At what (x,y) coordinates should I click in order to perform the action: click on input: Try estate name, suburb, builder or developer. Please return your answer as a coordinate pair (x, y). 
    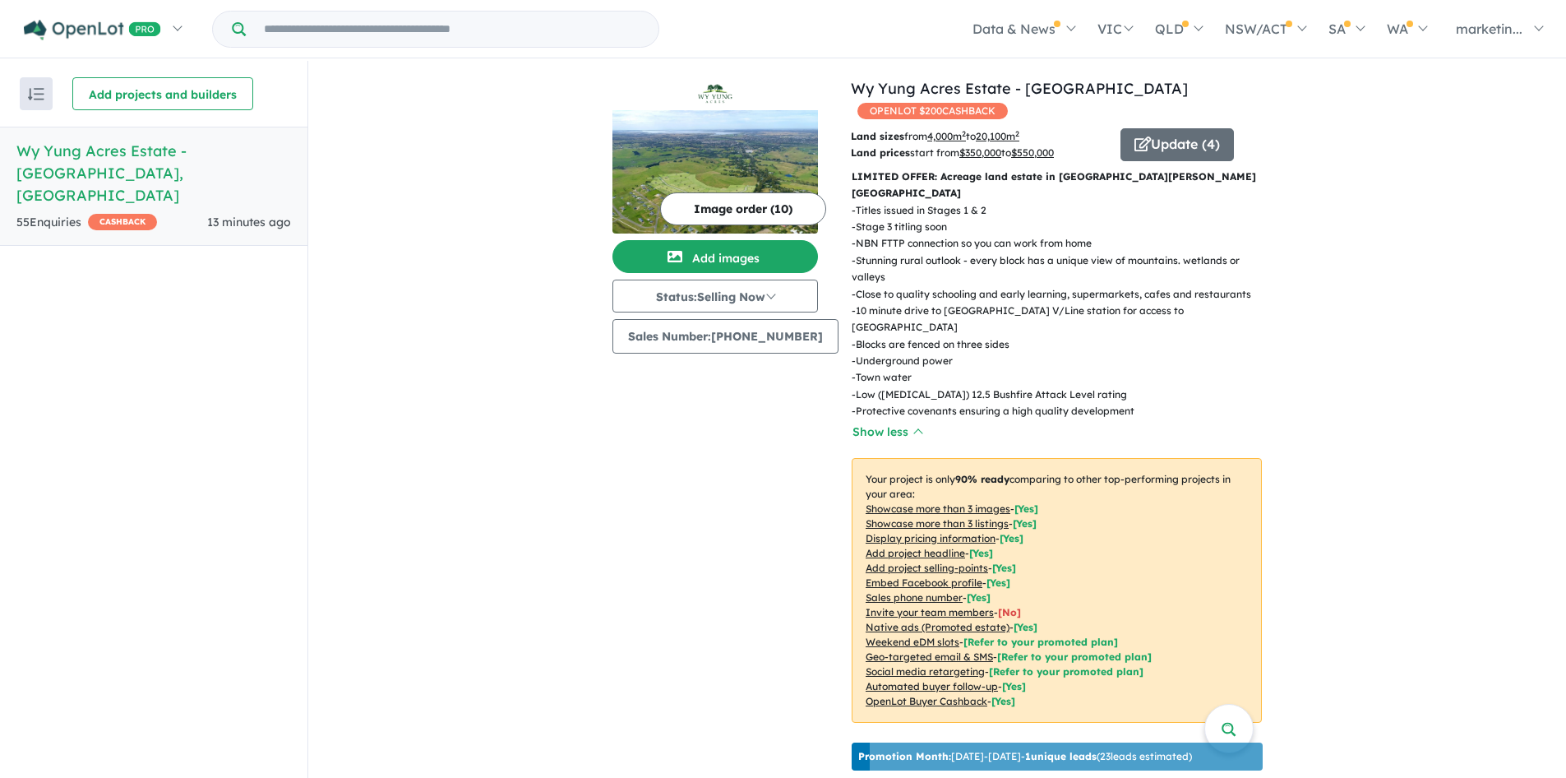
    Looking at the image, I should click on (452, 29).